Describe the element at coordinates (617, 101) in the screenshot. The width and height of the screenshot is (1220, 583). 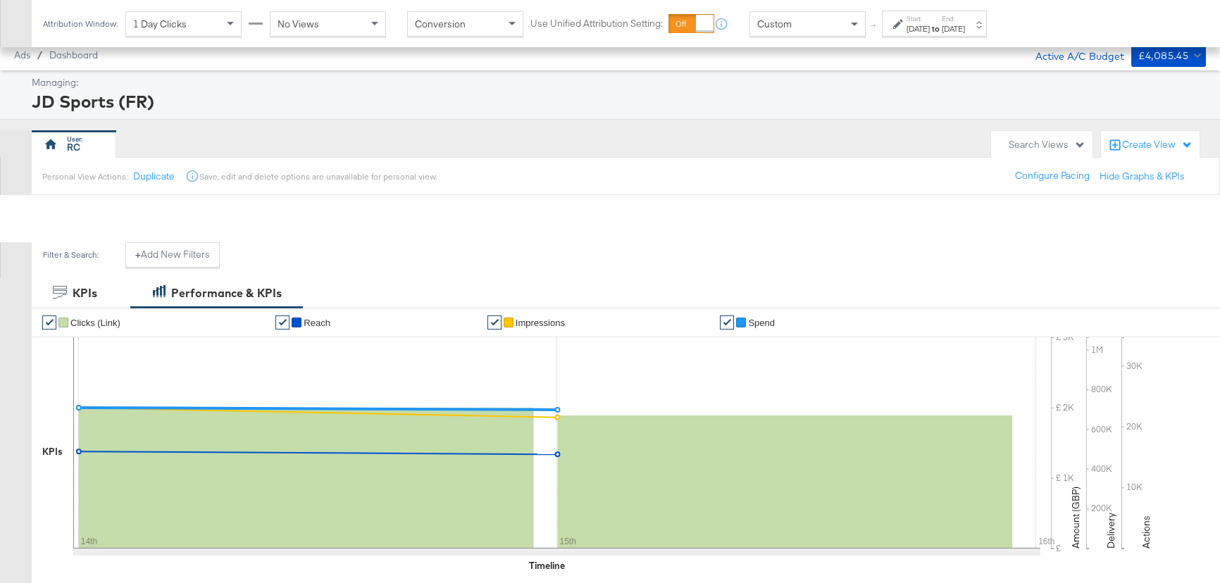
I see `div: JD Sports (FR)` at that location.